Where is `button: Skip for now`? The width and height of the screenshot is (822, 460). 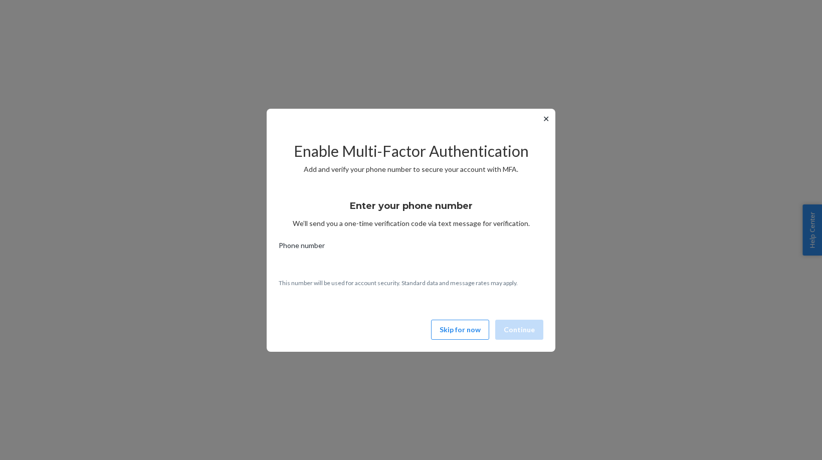 button: Skip for now is located at coordinates (460, 330).